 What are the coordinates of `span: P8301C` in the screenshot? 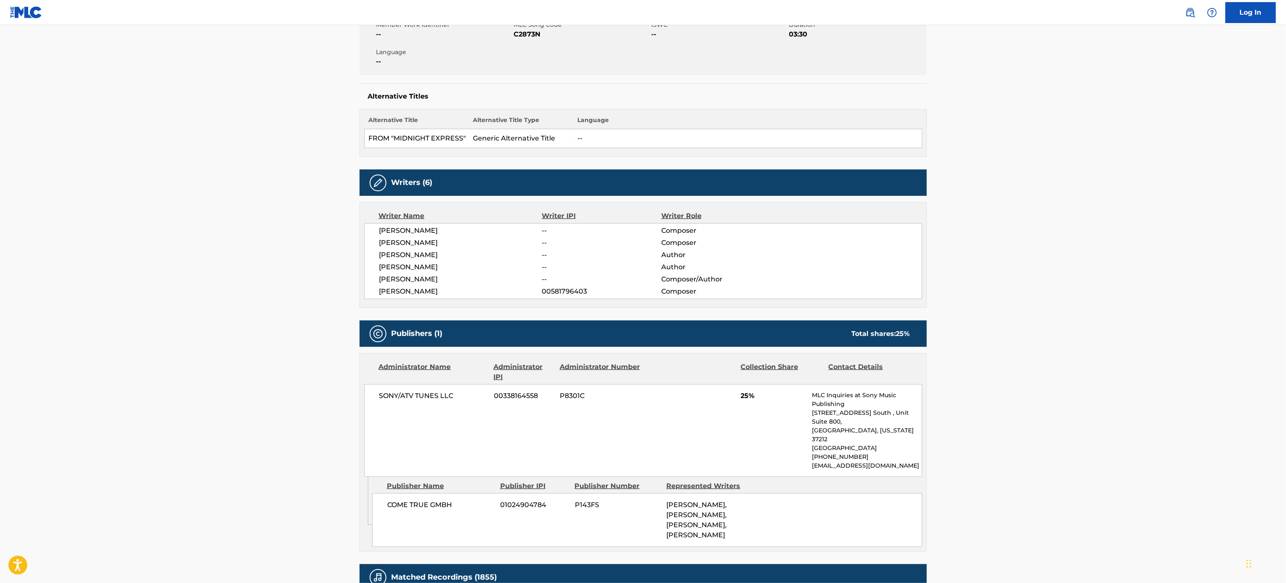 It's located at (600, 396).